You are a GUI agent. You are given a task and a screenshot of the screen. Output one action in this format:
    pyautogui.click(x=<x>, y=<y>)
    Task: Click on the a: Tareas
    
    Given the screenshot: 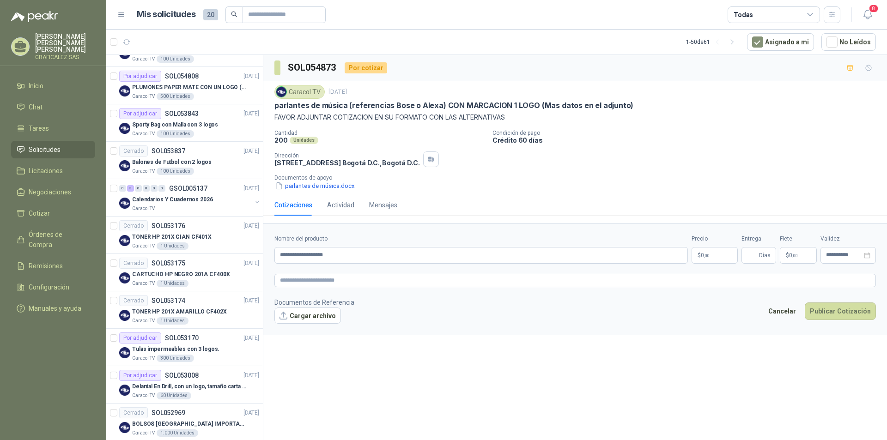 What is the action you would take?
    pyautogui.click(x=53, y=128)
    